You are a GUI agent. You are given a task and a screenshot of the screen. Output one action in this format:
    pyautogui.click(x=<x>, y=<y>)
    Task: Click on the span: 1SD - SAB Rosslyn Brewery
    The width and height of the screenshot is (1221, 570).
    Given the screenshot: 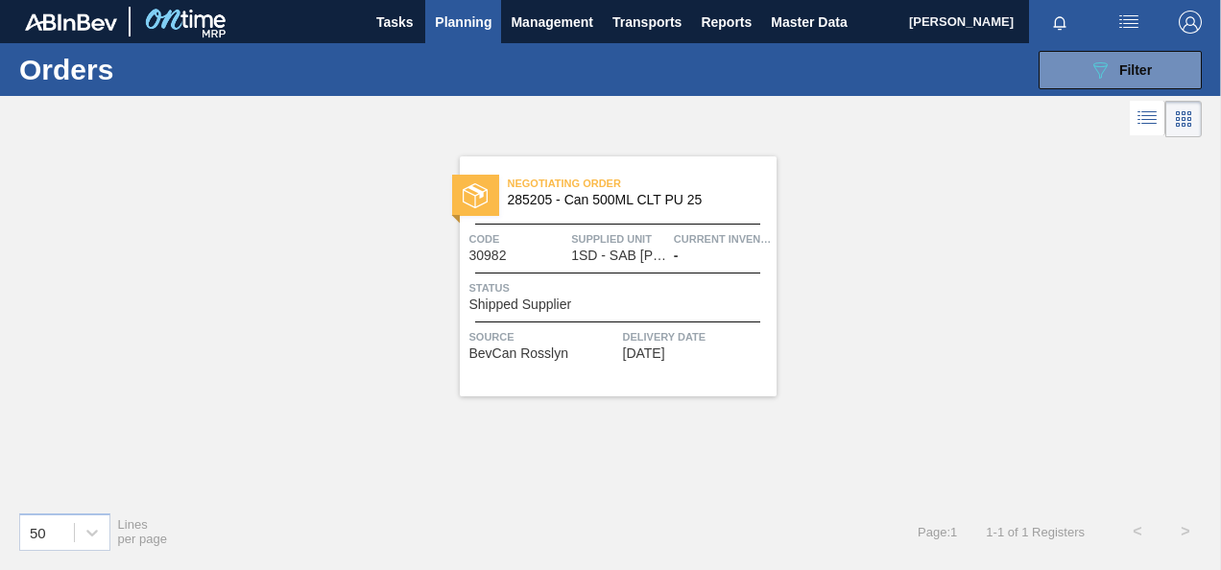 What is the action you would take?
    pyautogui.click(x=619, y=255)
    